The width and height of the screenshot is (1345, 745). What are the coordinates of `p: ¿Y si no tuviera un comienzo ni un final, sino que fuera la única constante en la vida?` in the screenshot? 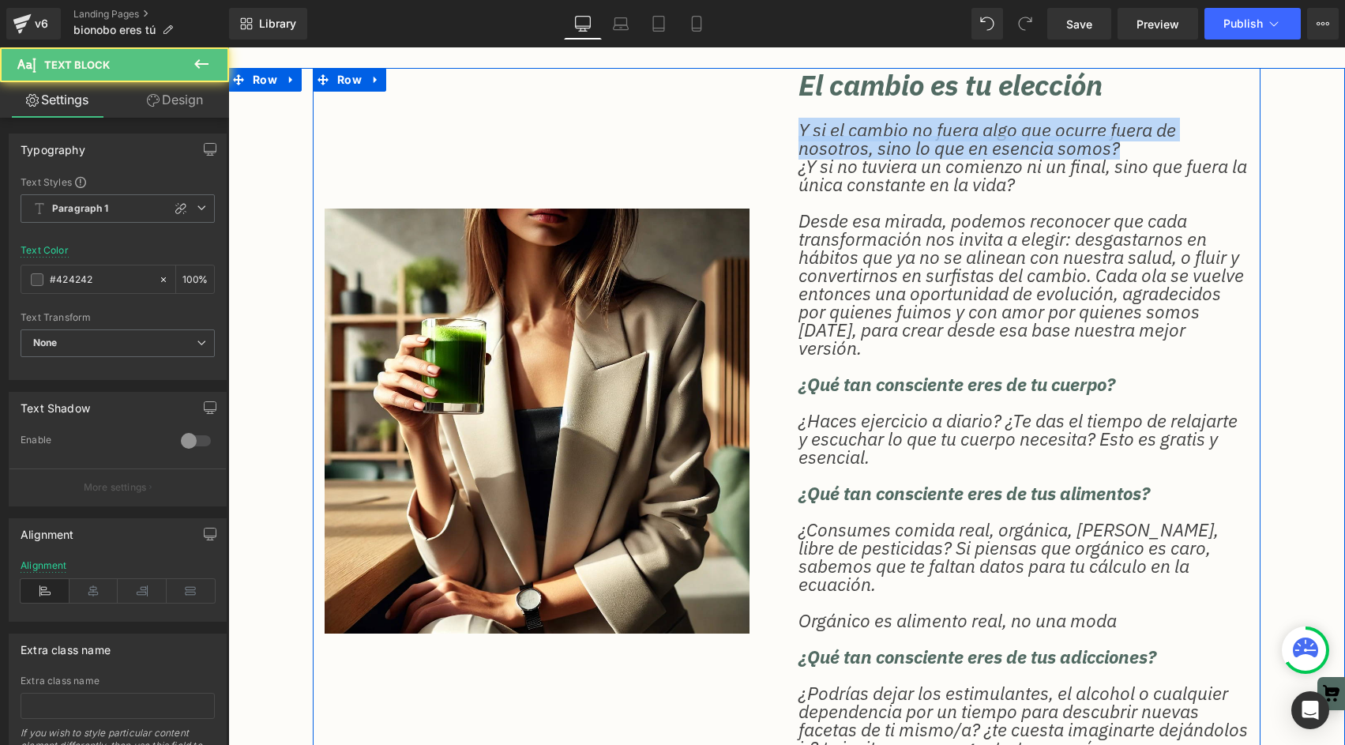 It's located at (795, 128).